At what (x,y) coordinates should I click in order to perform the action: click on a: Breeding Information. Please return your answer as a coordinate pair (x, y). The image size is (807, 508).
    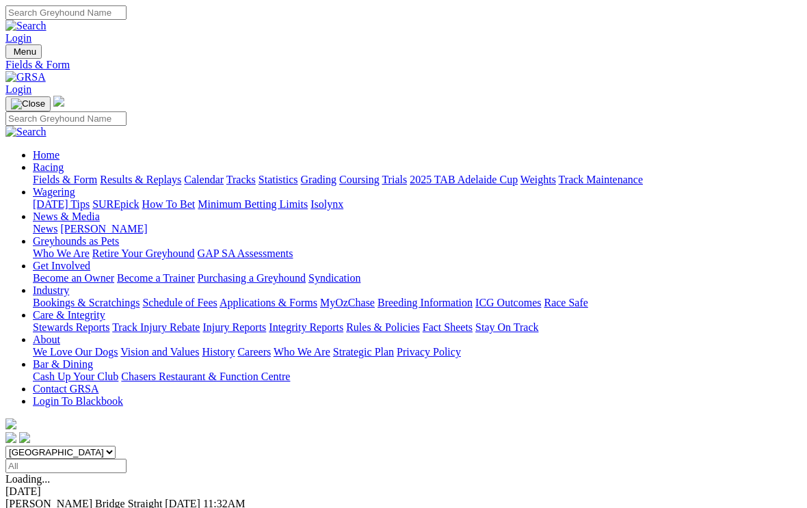
    Looking at the image, I should click on (425, 302).